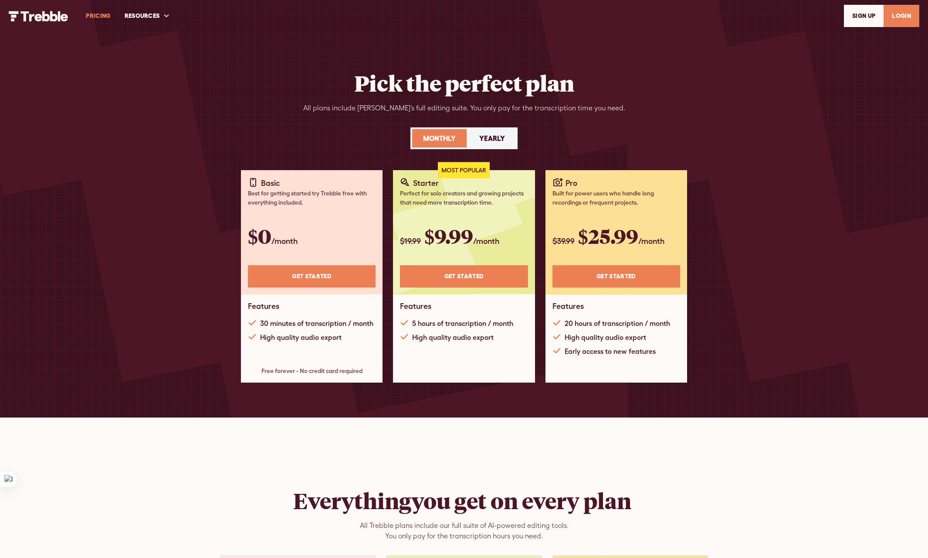 Image resolution: width=928 pixels, height=558 pixels. I want to click on div: Monthly, so click(439, 138).